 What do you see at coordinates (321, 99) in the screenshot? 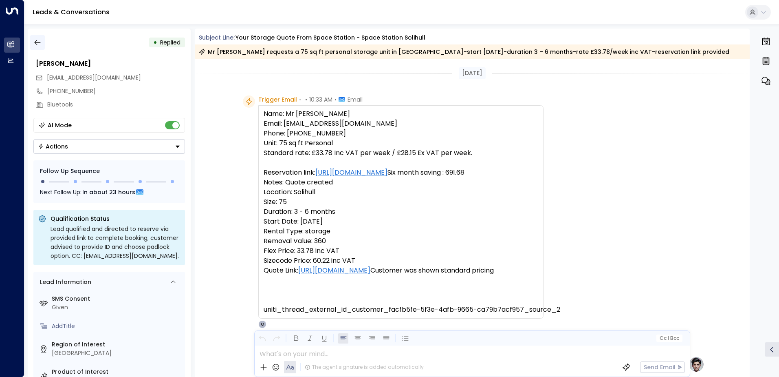
I see `span: 10:33 AM` at bounding box center [321, 99].